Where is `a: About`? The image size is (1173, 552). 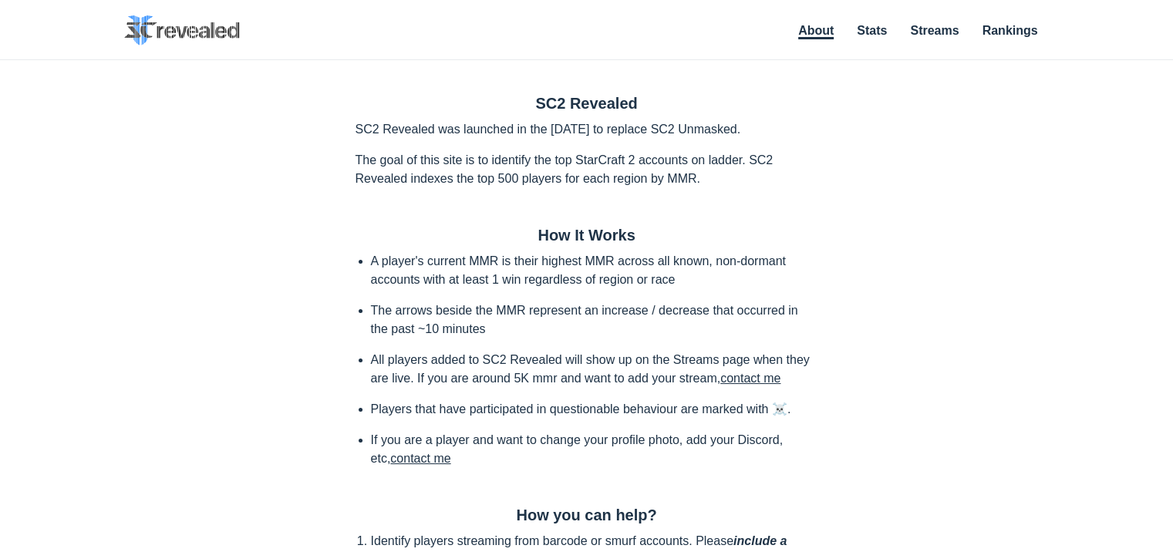
a: About is located at coordinates (816, 32).